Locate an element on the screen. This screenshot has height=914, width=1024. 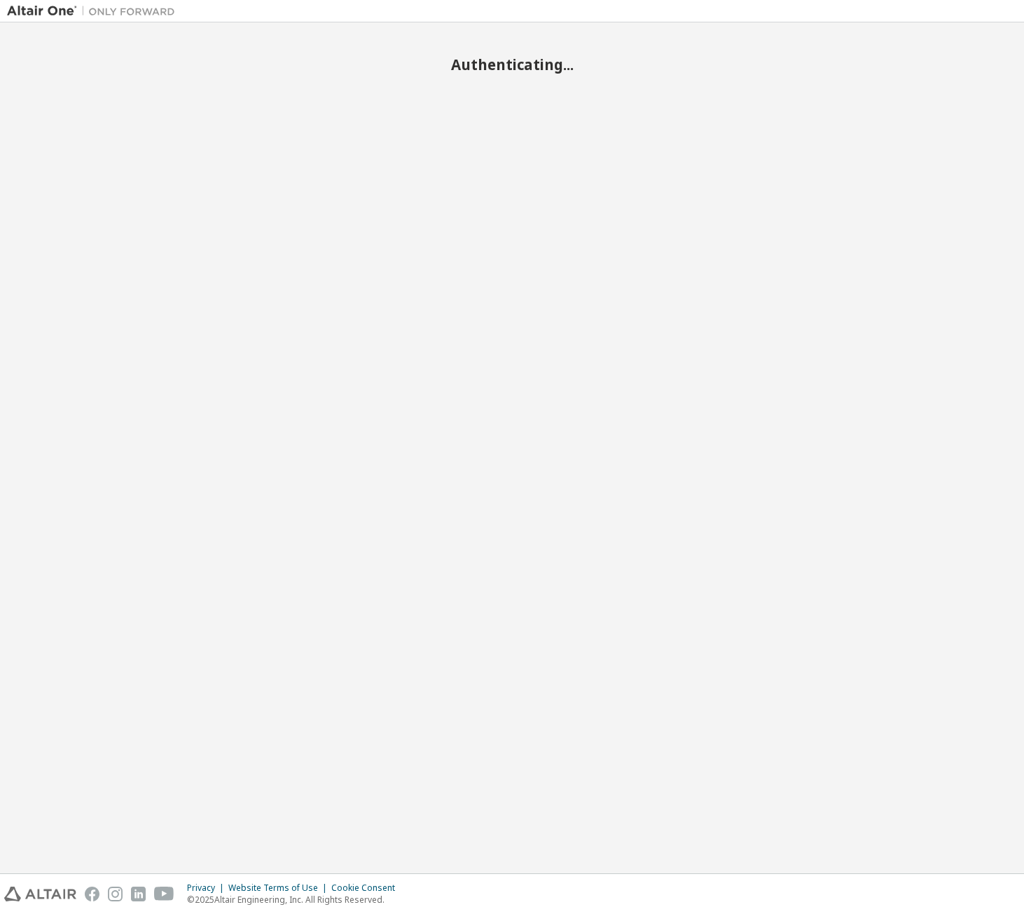
p: © 2025 Altair Engineering, Inc. All Rights Reserved. is located at coordinates (295, 899).